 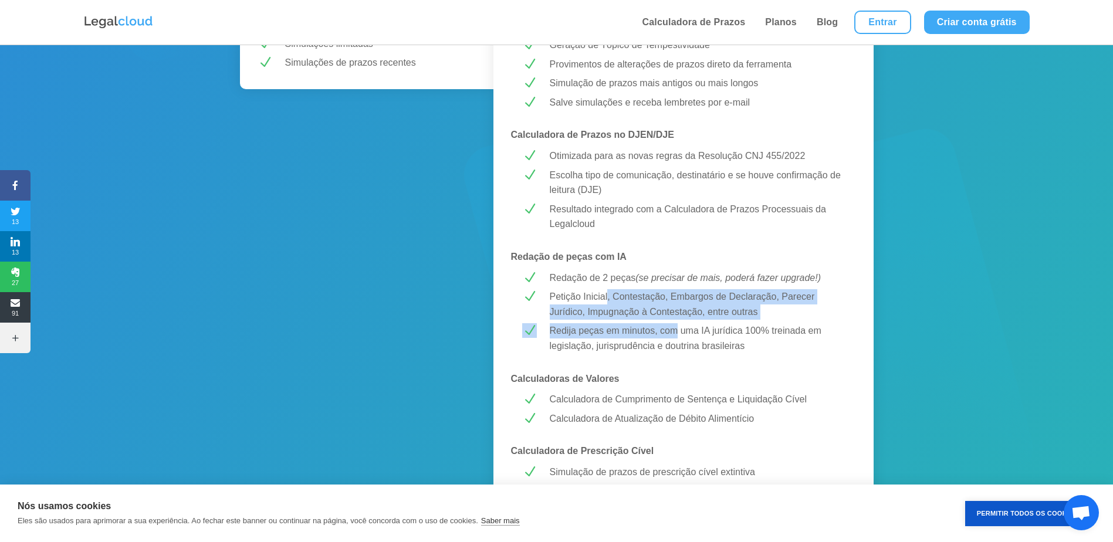 I want to click on strong: Redação de peças com IA, so click(x=568, y=256).